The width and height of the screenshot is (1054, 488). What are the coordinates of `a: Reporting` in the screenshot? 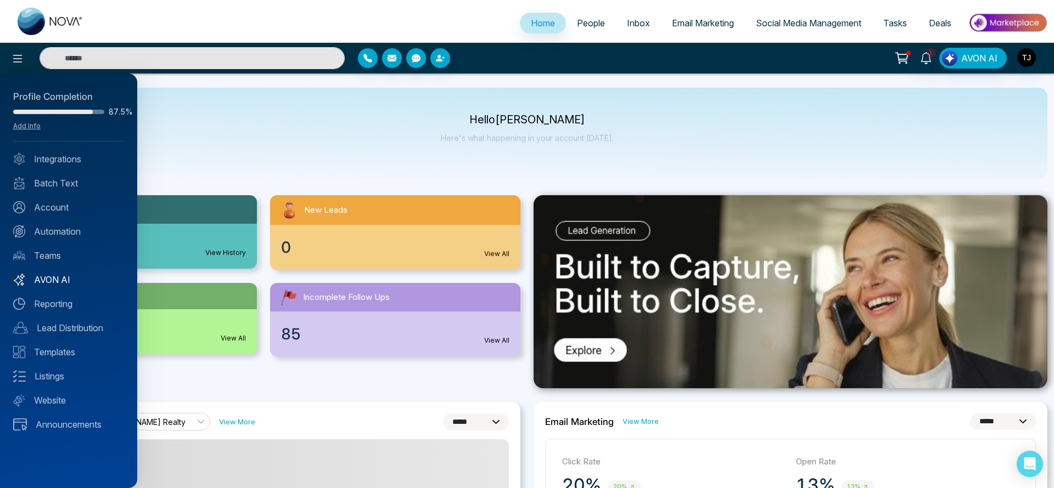 It's located at (69, 304).